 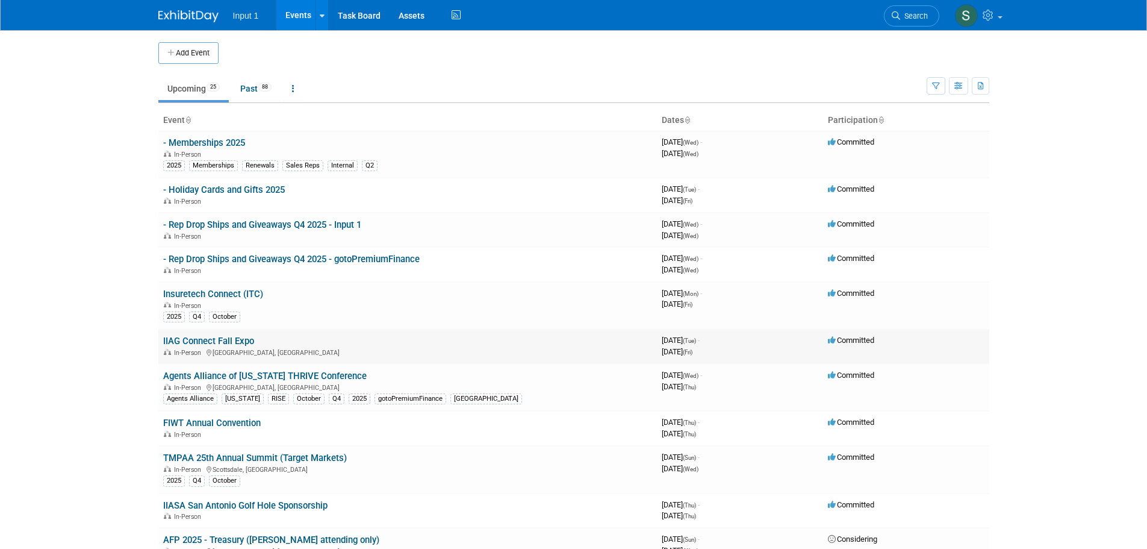 What do you see at coordinates (906, 120) in the screenshot?
I see `th: Participation` at bounding box center [906, 120].